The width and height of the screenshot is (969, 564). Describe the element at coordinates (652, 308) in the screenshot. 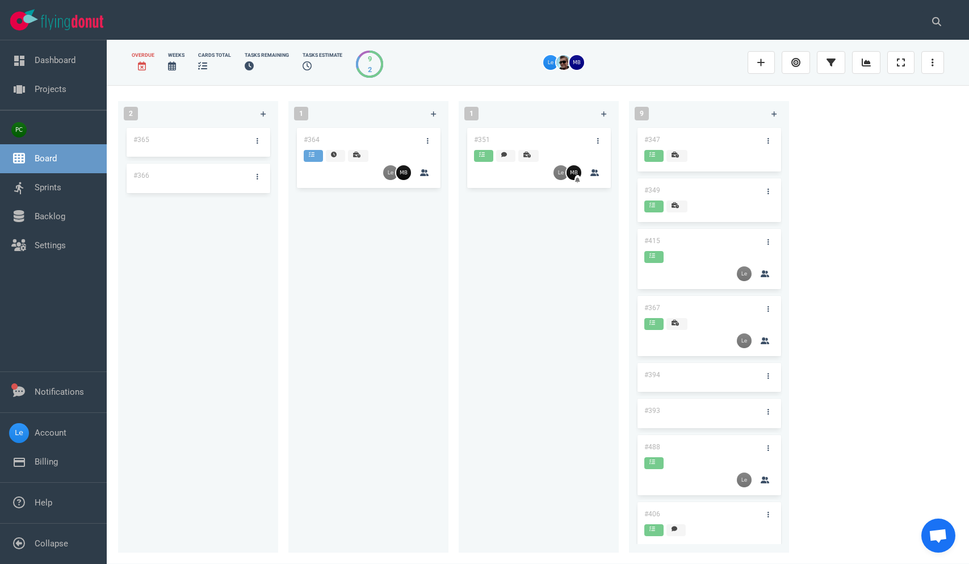

I see `a: #367` at that location.